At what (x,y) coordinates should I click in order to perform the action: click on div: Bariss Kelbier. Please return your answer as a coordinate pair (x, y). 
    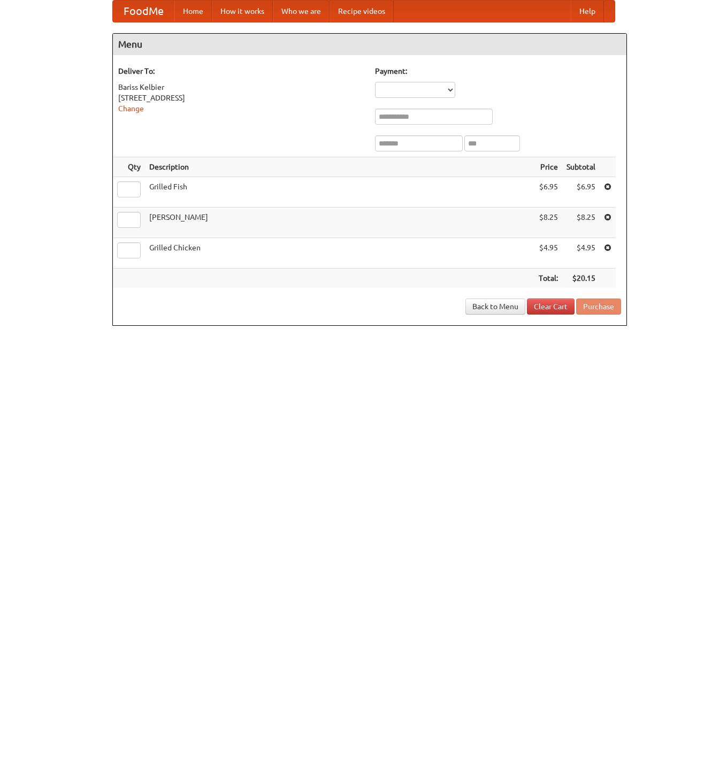
    Looking at the image, I should click on (241, 87).